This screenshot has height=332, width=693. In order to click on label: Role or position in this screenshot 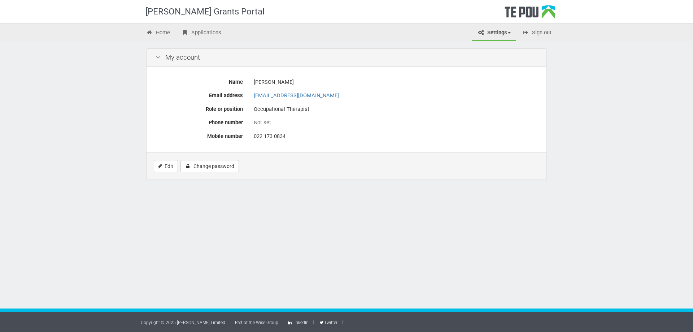, I will do `click(199, 108)`.